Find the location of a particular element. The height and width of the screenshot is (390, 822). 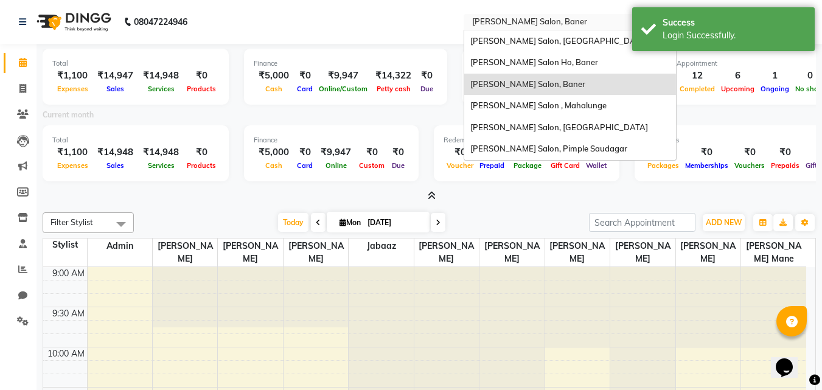

span: Admin is located at coordinates (120, 246).